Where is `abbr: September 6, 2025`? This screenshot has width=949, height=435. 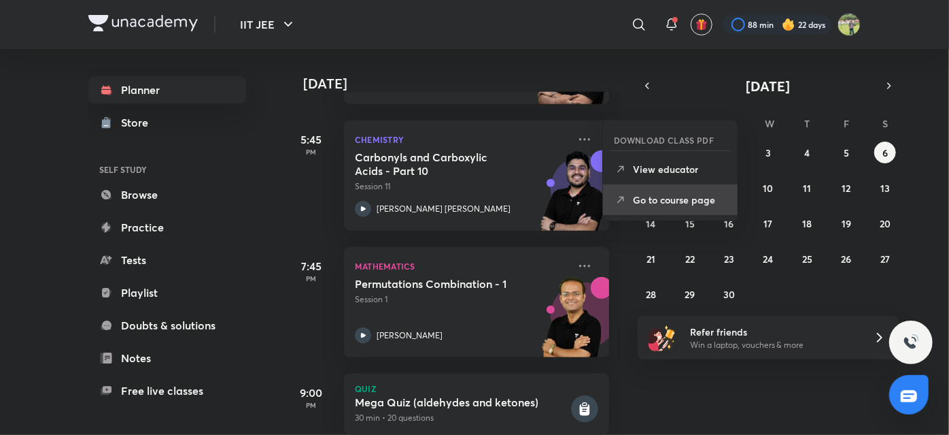 abbr: September 6, 2025 is located at coordinates (886, 152).